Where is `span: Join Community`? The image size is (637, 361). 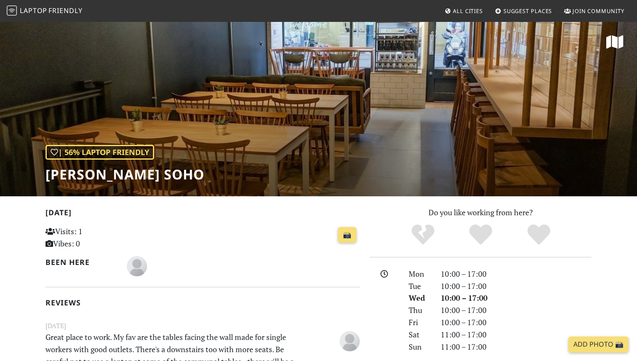 span: Join Community is located at coordinates (598, 11).